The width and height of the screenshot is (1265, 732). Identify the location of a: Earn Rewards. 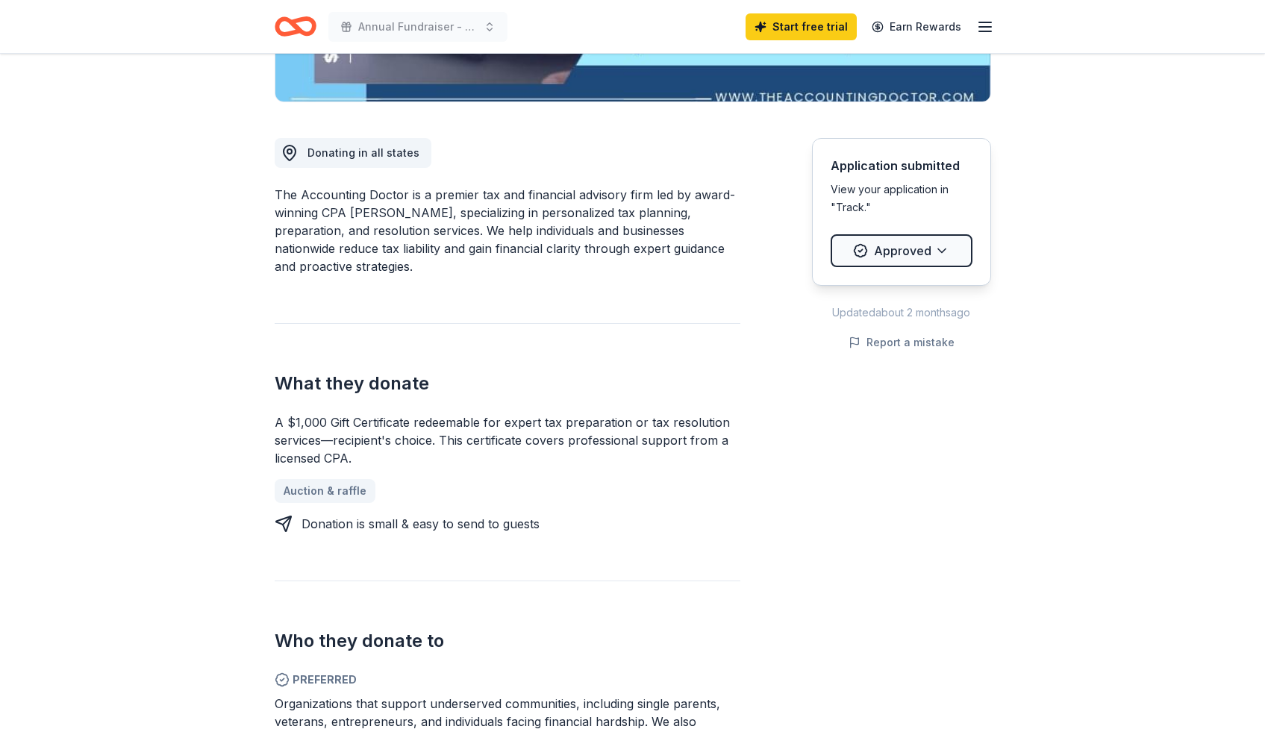
(916, 27).